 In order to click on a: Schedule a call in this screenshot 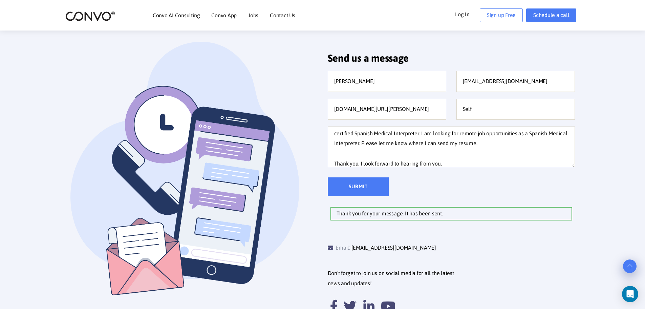, I will do `click(552, 15)`.